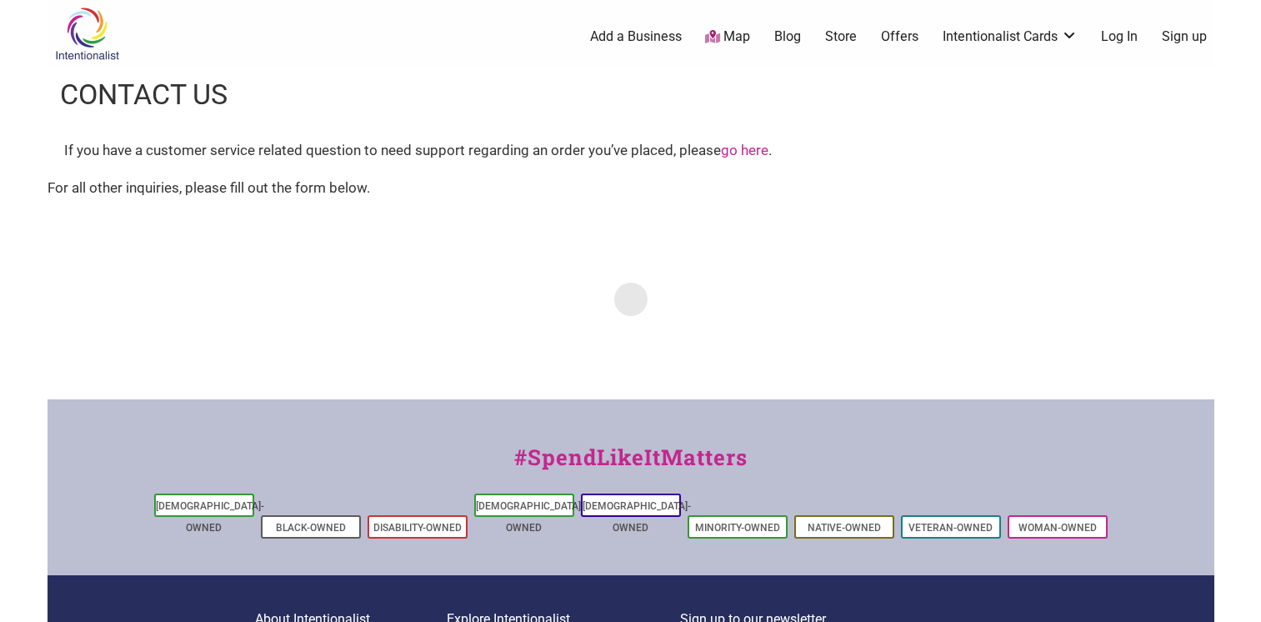  Describe the element at coordinates (417, 527) in the screenshot. I see `a: Disability-Owned` at that location.